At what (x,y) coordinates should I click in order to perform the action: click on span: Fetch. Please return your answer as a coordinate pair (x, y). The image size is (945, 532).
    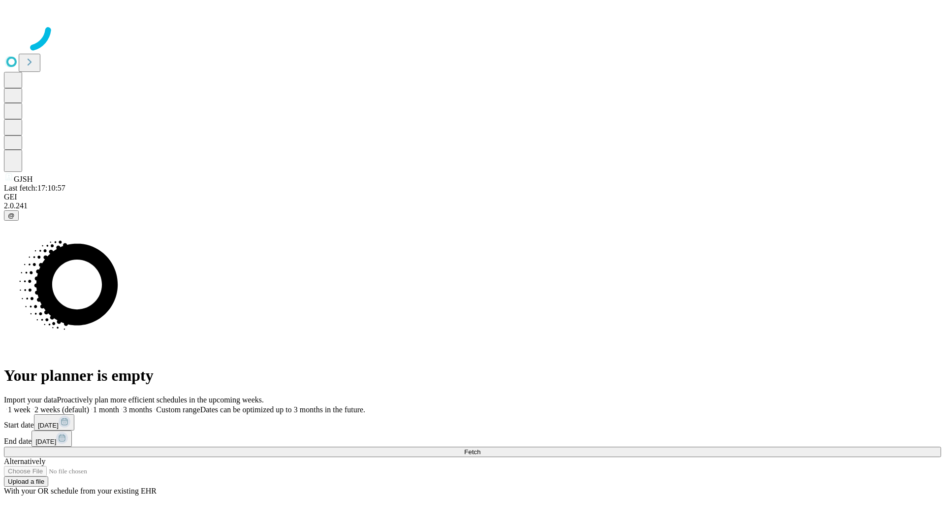
    Looking at the image, I should click on (472, 451).